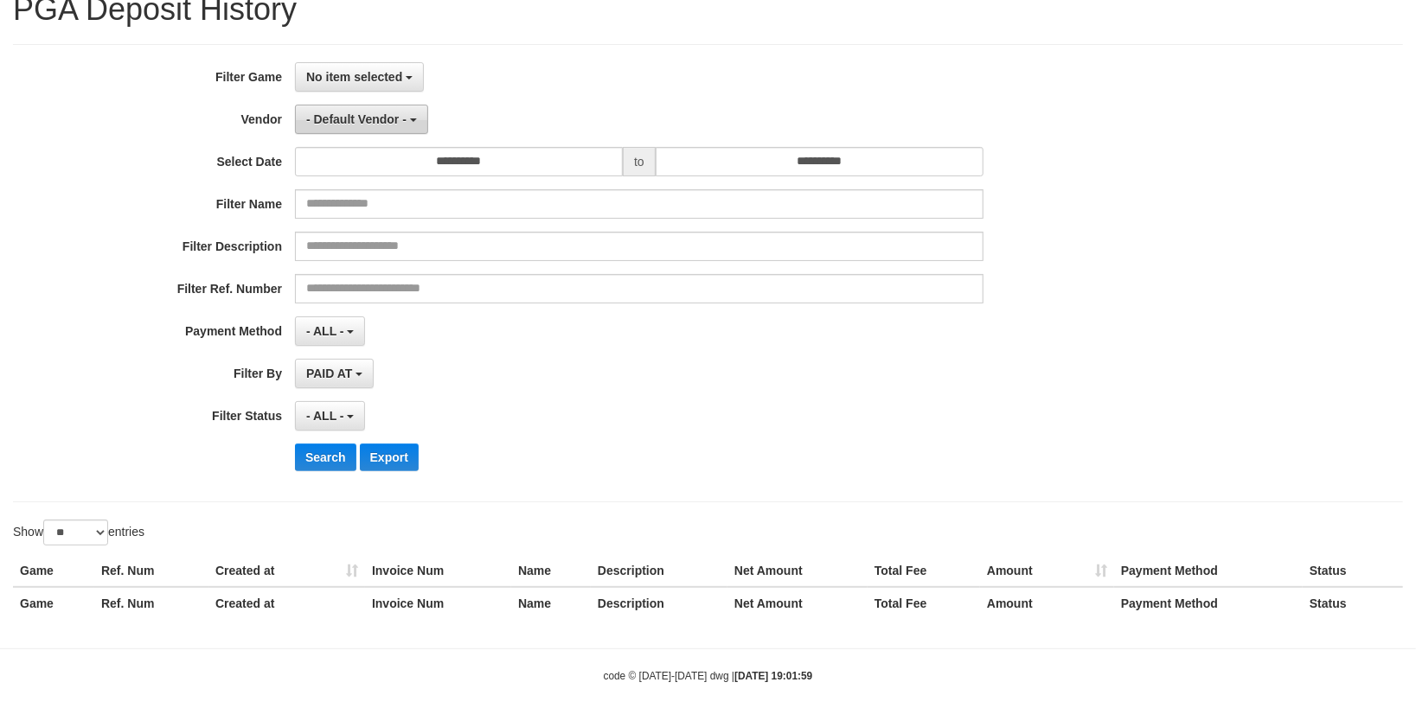  I want to click on button: Search, so click(325, 458).